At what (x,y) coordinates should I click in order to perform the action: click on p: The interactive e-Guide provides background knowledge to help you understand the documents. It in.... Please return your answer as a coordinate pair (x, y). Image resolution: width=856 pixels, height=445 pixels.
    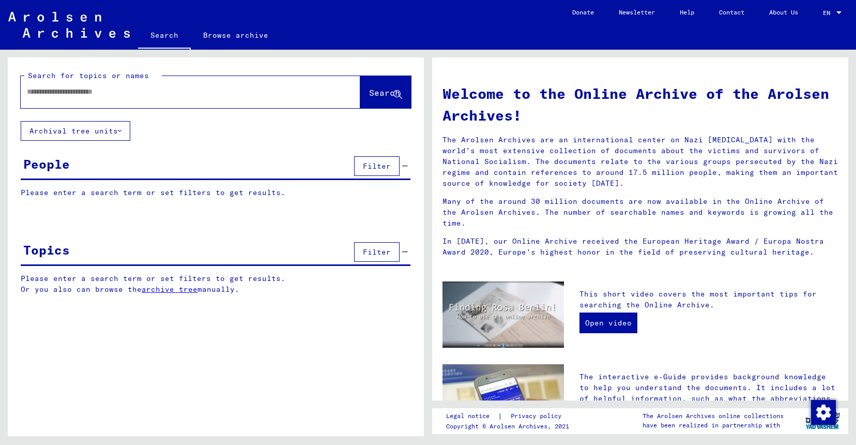
    Looking at the image, I should click on (709, 393).